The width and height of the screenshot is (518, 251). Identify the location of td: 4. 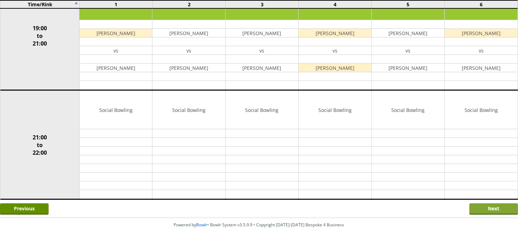
(335, 4).